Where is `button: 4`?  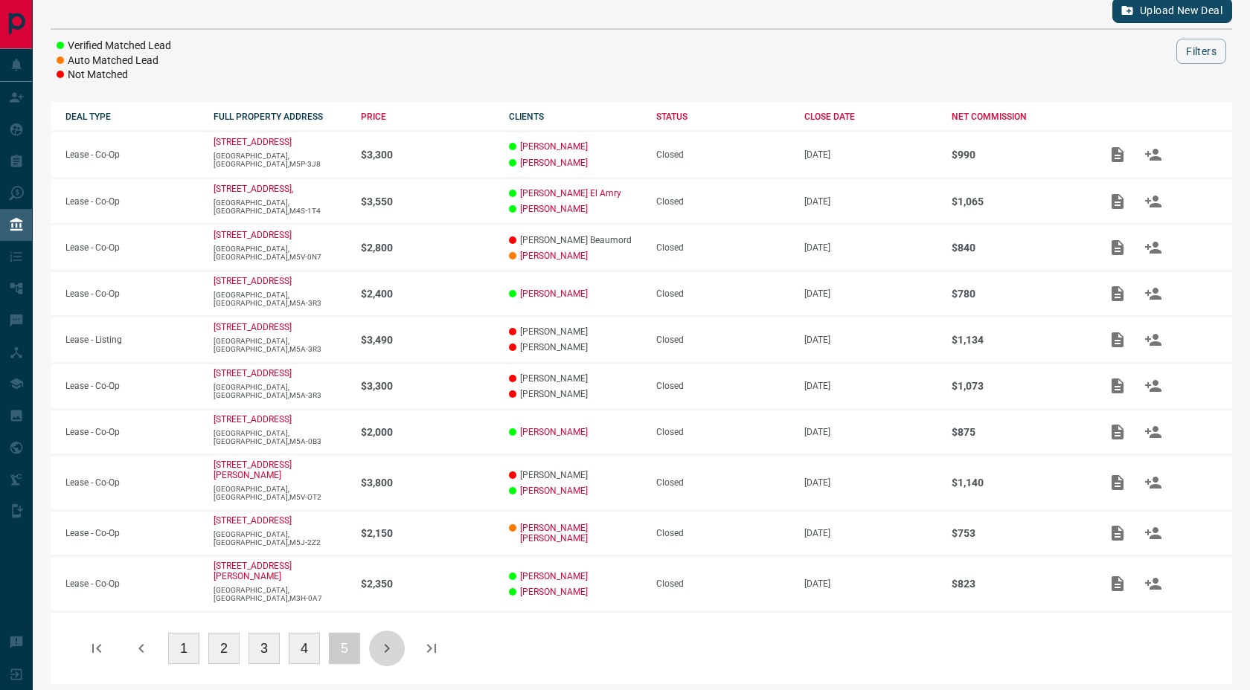
button: 4 is located at coordinates (304, 649).